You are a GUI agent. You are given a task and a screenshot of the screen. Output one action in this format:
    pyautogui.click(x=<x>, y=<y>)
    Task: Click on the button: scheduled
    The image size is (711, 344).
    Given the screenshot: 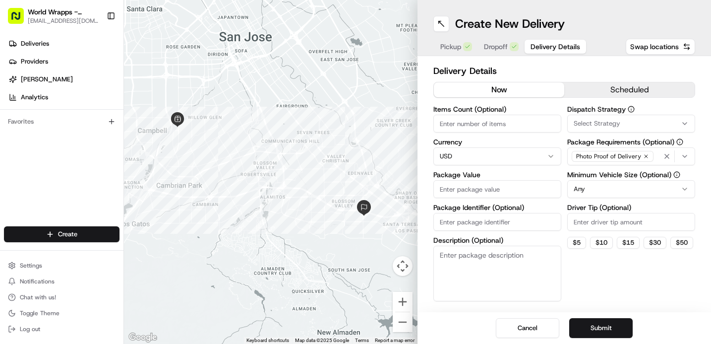 What is the action you would take?
    pyautogui.click(x=629, y=90)
    